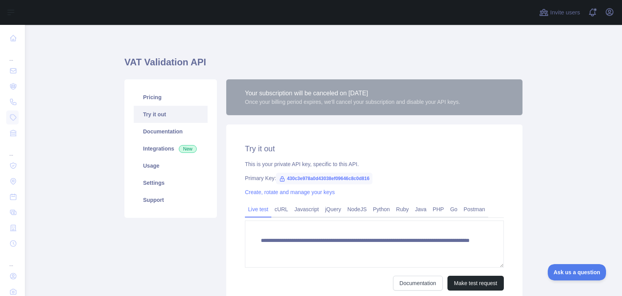 The width and height of the screenshot is (622, 296). I want to click on a: PHP, so click(438, 209).